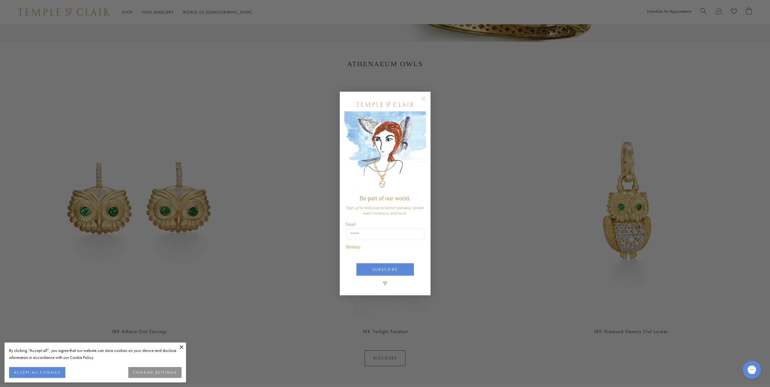  What do you see at coordinates (385, 152) in the screenshot?
I see `img: c4a9eb12-d91a-4d4a-8ee0-386386f4f338.jpeg` at bounding box center [385, 152].